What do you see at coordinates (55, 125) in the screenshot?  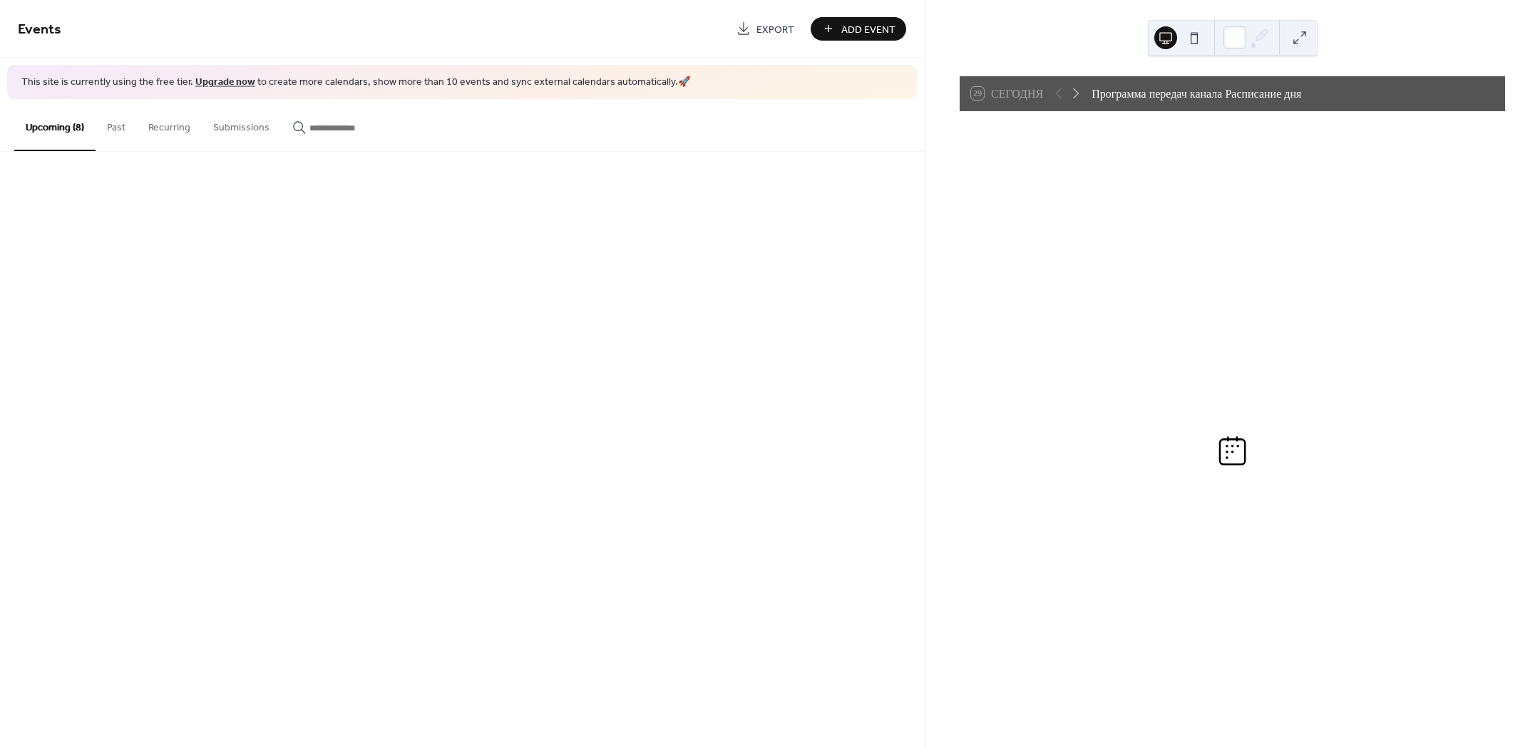 I see `button: Upcoming (8)` at bounding box center [55, 125].